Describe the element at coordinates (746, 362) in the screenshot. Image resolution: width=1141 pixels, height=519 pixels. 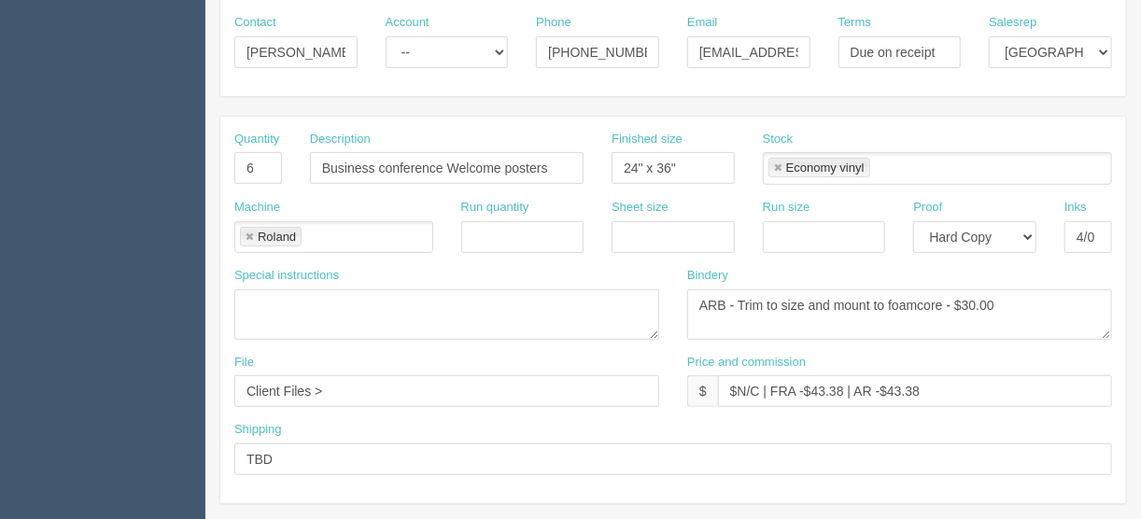
I see `label: Price and commission` at that location.